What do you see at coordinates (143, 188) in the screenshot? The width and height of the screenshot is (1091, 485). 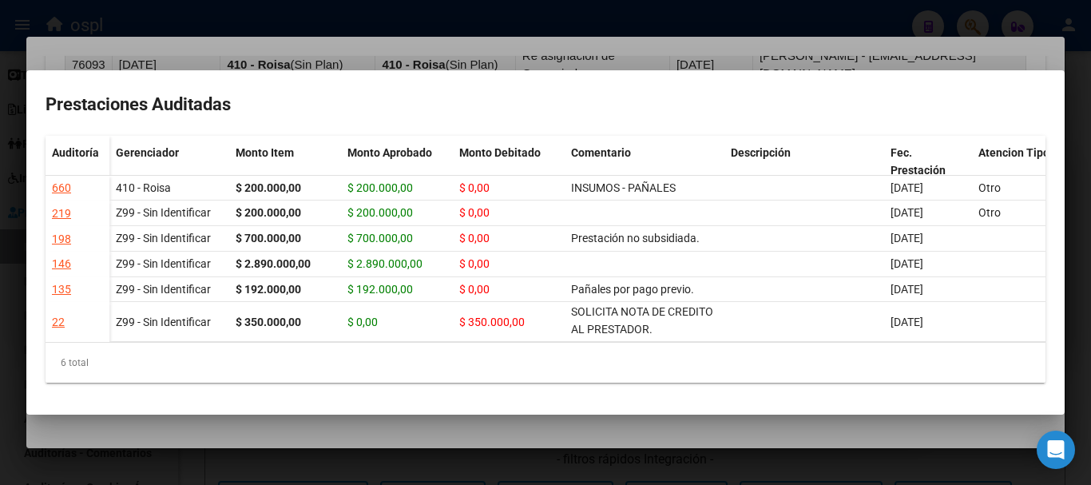 I see `span: 410 - Roisa` at bounding box center [143, 188].